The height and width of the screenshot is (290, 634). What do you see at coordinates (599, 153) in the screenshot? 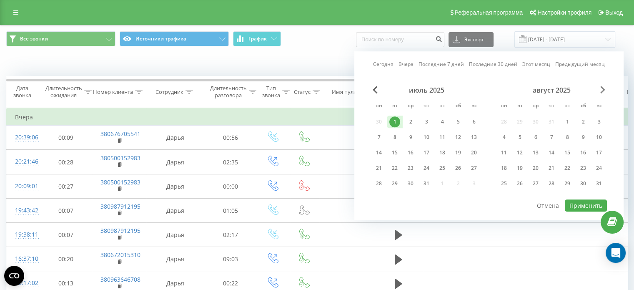
I see `div: вс 17 авг. 2025 г.` at bounding box center [599, 153].